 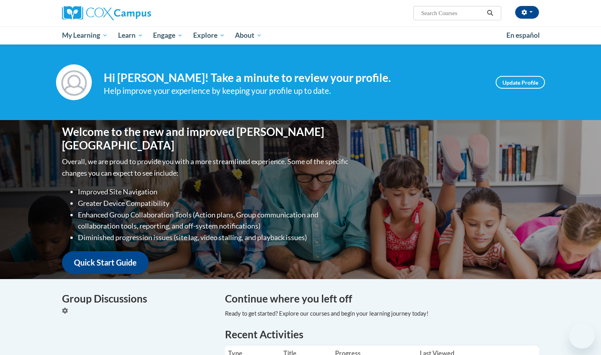 What do you see at coordinates (249, 35) in the screenshot?
I see `a: About` at bounding box center [249, 35].